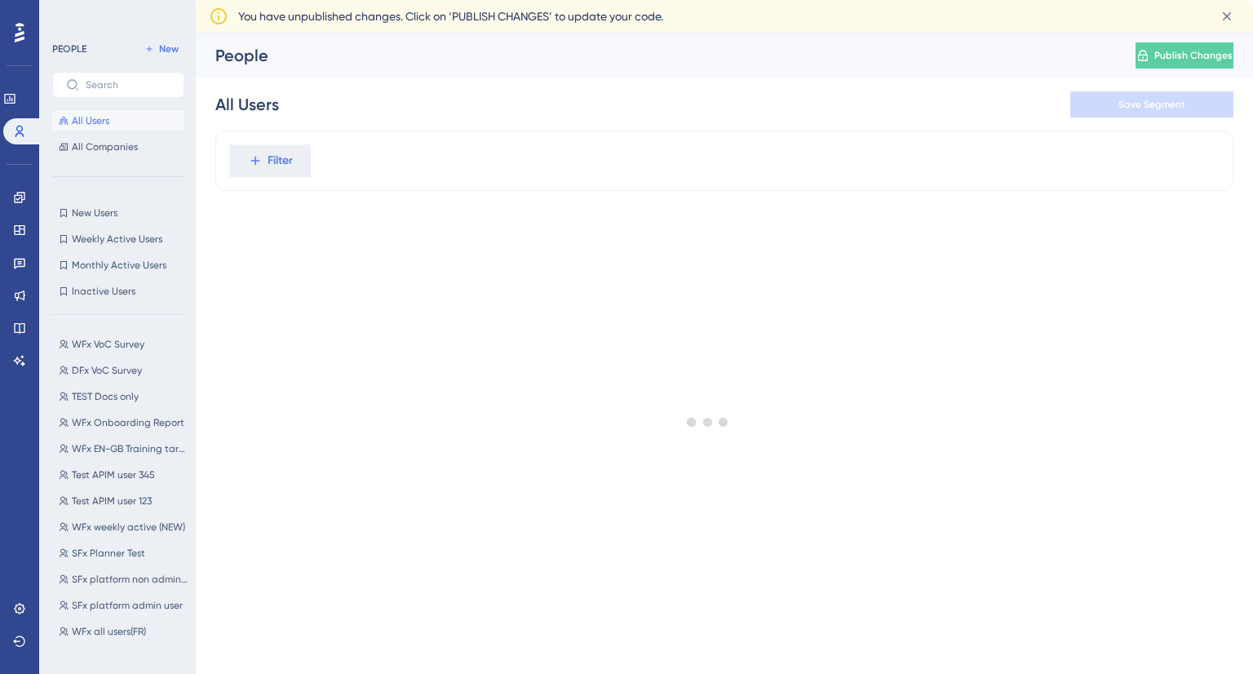 This screenshot has width=1253, height=674. Describe the element at coordinates (113, 475) in the screenshot. I see `span: Test APIM user 345` at that location.